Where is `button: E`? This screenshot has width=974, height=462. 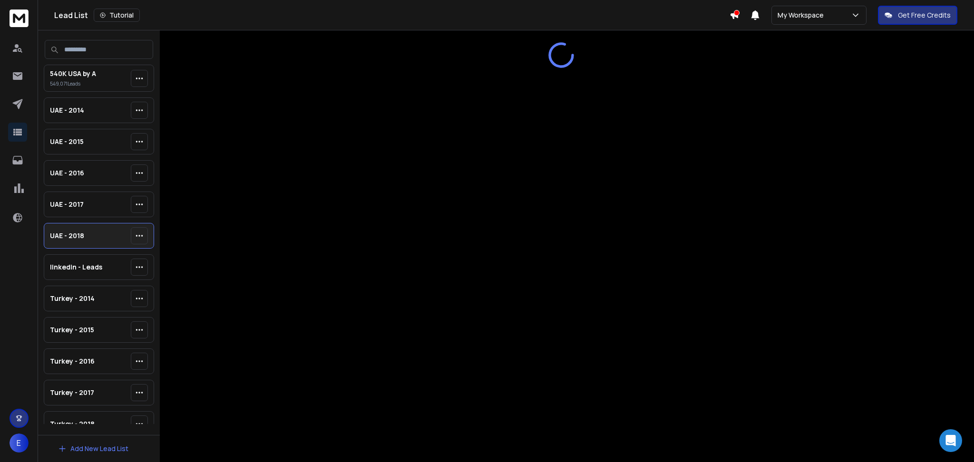 button: E is located at coordinates (19, 443).